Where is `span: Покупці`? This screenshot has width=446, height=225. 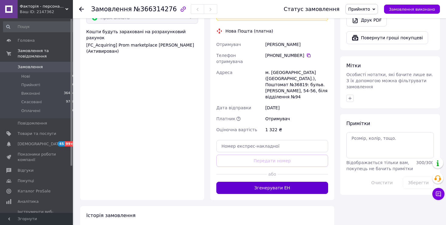 span: Покупці is located at coordinates (26, 181).